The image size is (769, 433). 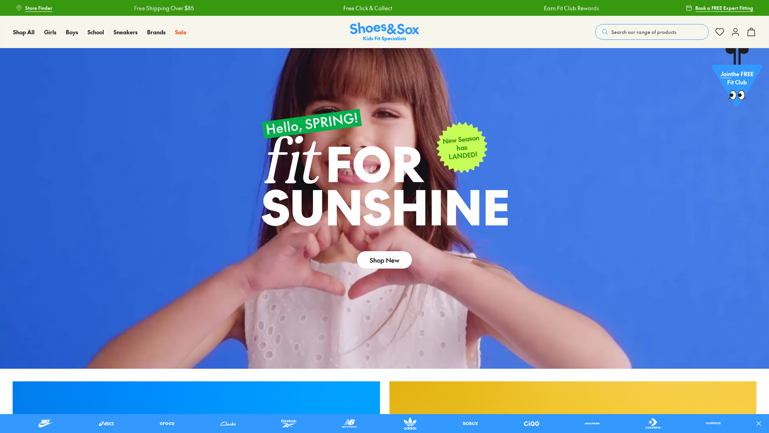 I want to click on a: Shoes & Sox, so click(x=385, y=32).